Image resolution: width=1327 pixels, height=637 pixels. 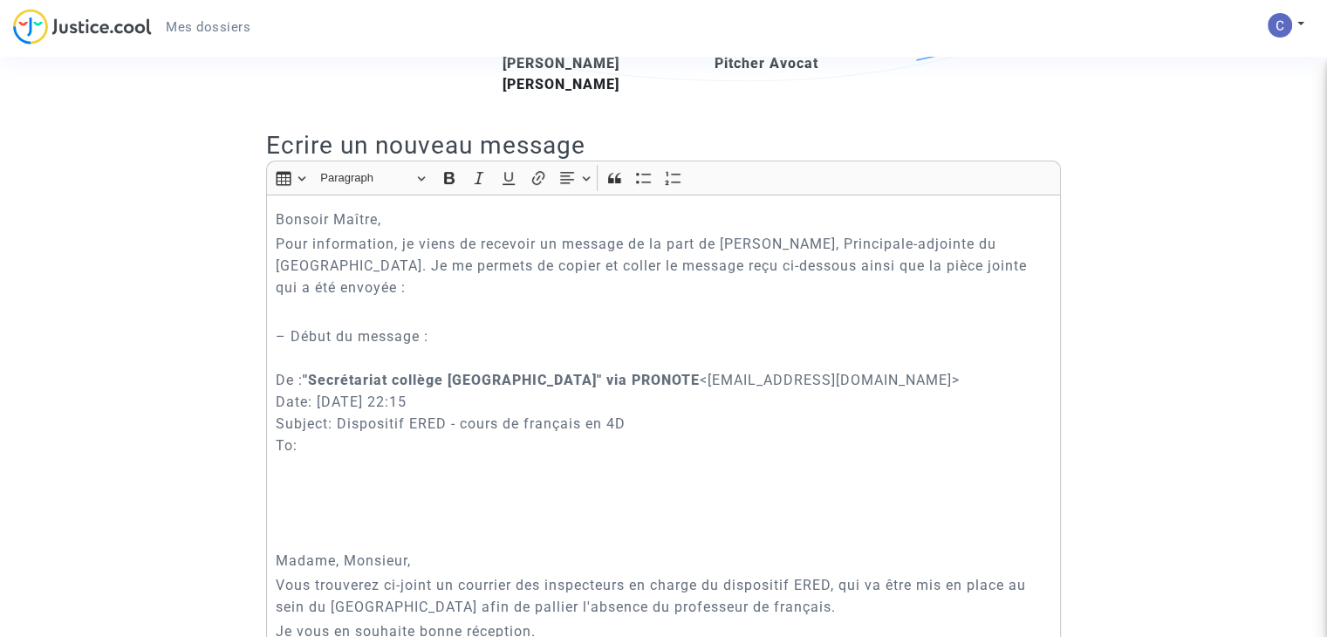 What do you see at coordinates (208, 27) in the screenshot?
I see `span: Mes dossiers` at bounding box center [208, 27].